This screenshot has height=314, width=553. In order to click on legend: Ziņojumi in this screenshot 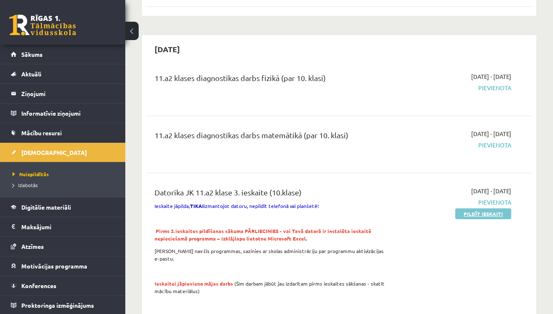, I will do `click(68, 94)`.